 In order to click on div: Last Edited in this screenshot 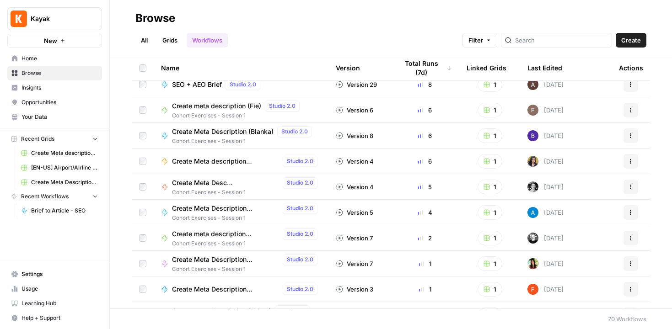, I will do `click(544, 68)`.